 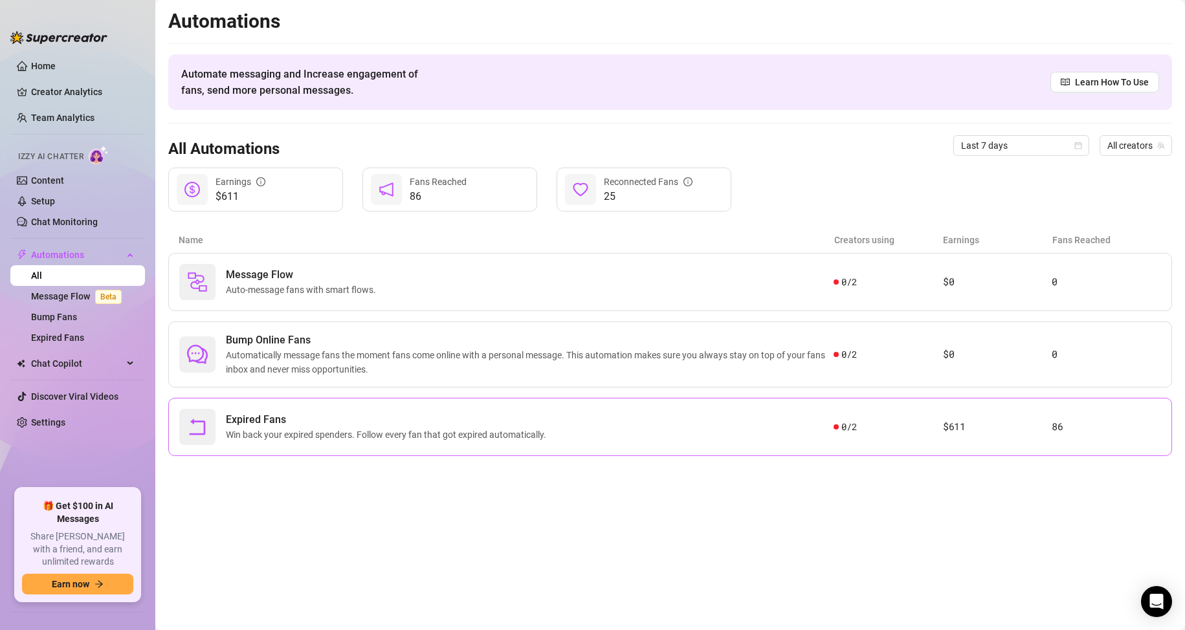 I want to click on div: Earnings, so click(x=240, y=182).